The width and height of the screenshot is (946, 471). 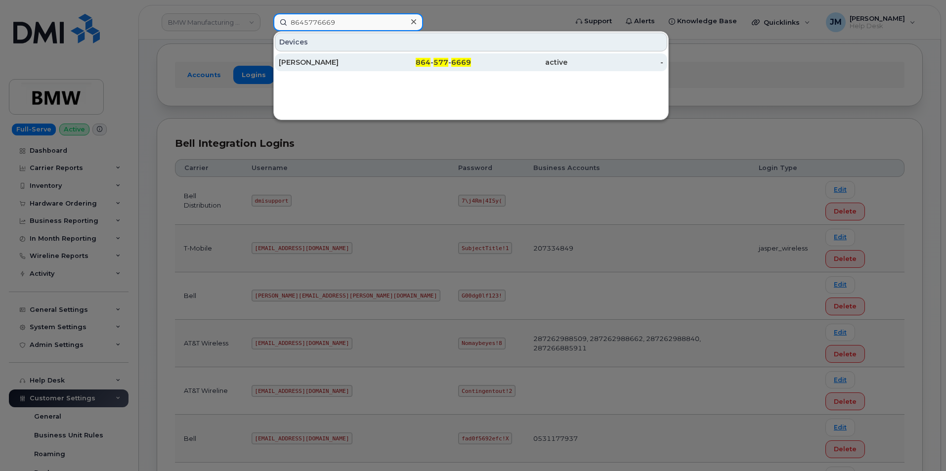 I want to click on span: 577, so click(x=441, y=62).